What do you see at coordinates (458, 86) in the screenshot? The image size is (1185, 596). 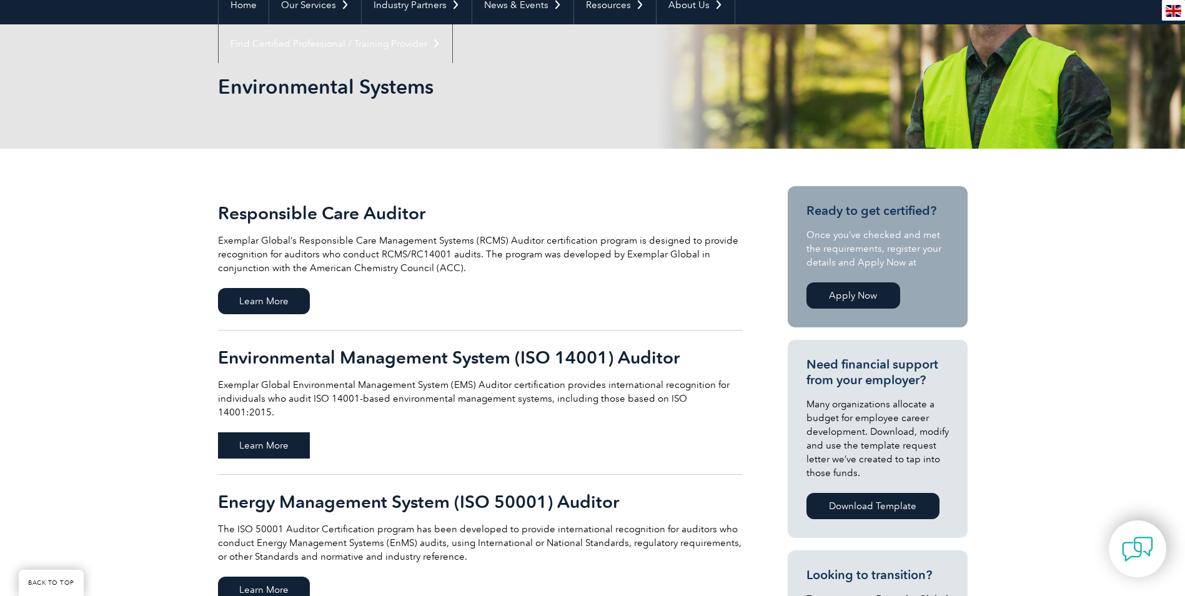 I see `h1: Environmental Systems` at bounding box center [458, 86].